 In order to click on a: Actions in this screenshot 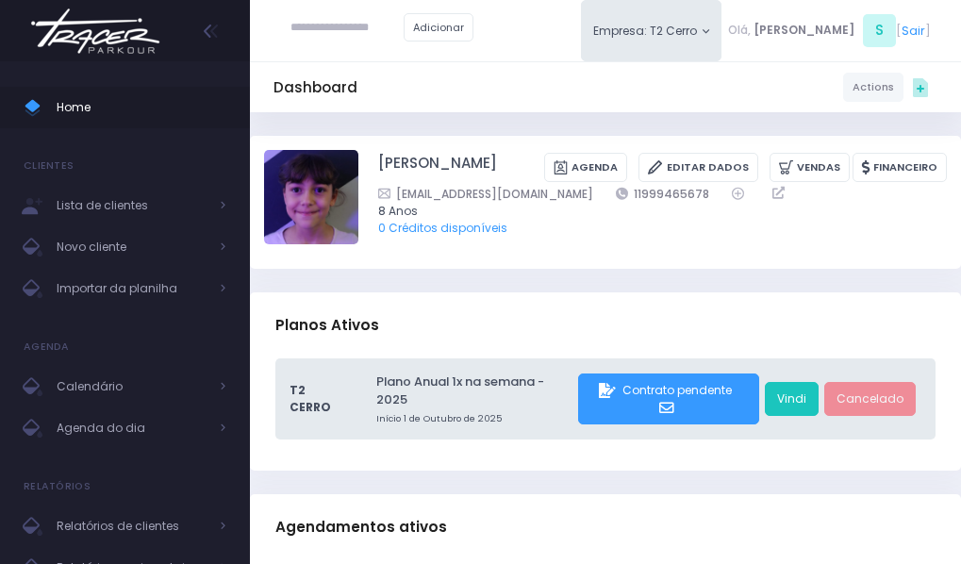, I will do `click(873, 87)`.